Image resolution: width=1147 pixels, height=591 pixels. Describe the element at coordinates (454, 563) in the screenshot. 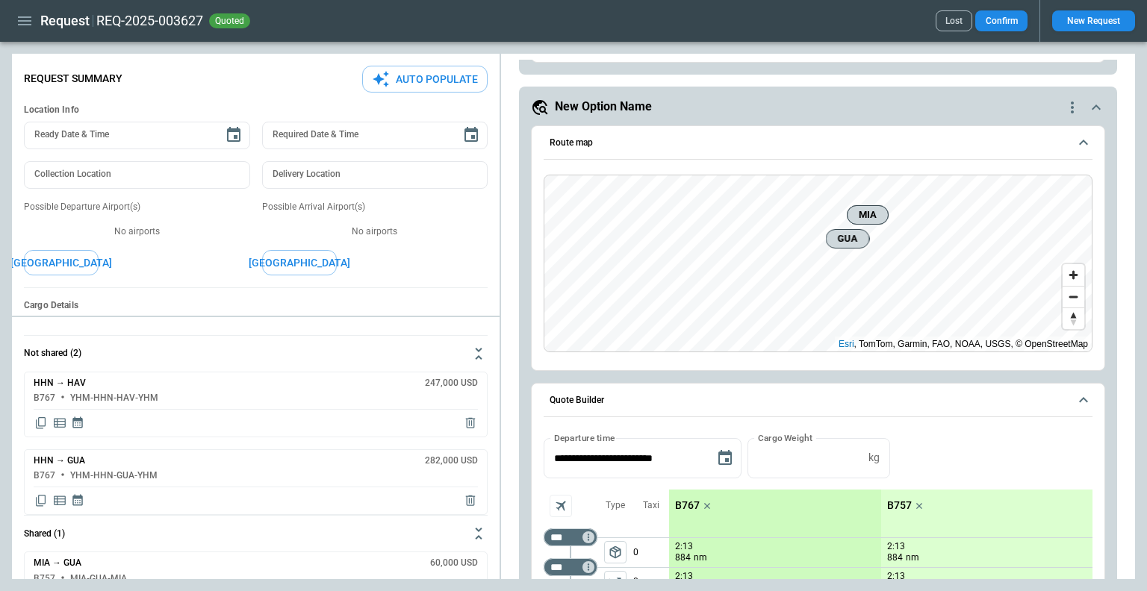

I see `h6: 60,000 USD` at that location.